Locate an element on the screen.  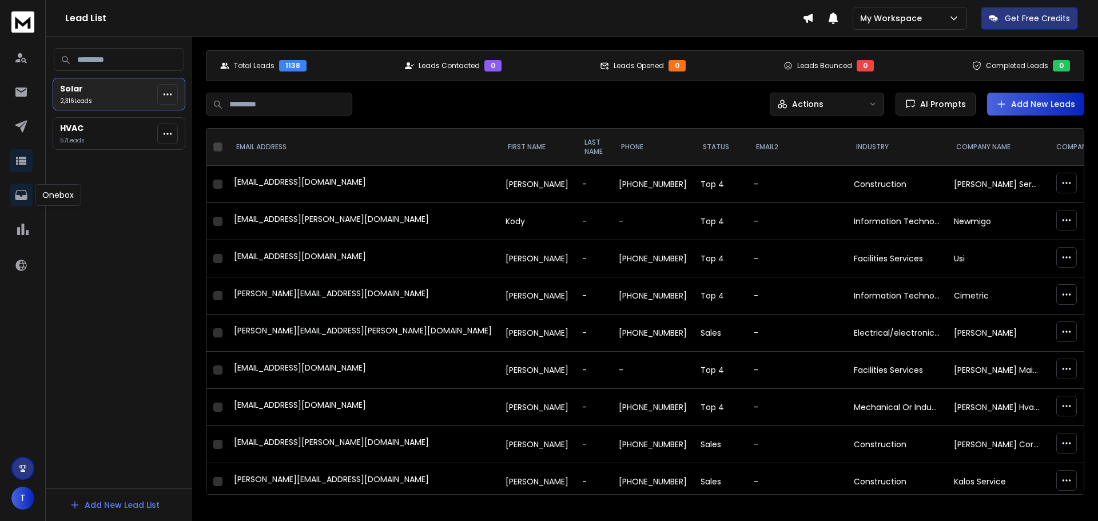
td: Newmigo is located at coordinates (996, 221).